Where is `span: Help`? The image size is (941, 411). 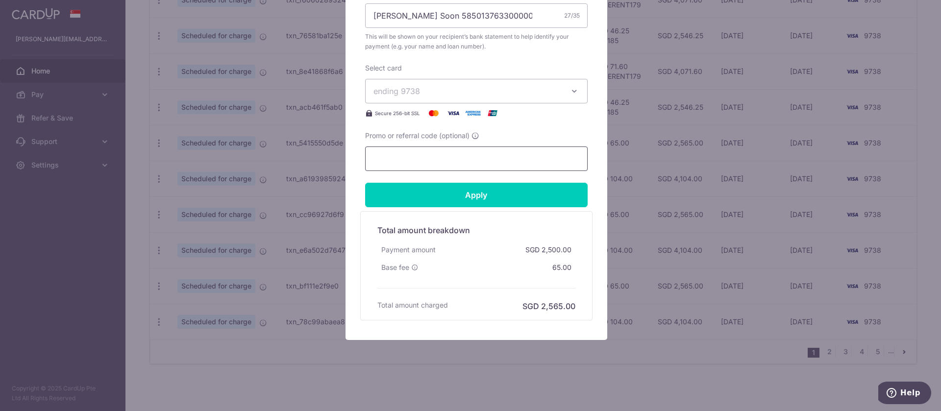
span: Help is located at coordinates (32, 11).